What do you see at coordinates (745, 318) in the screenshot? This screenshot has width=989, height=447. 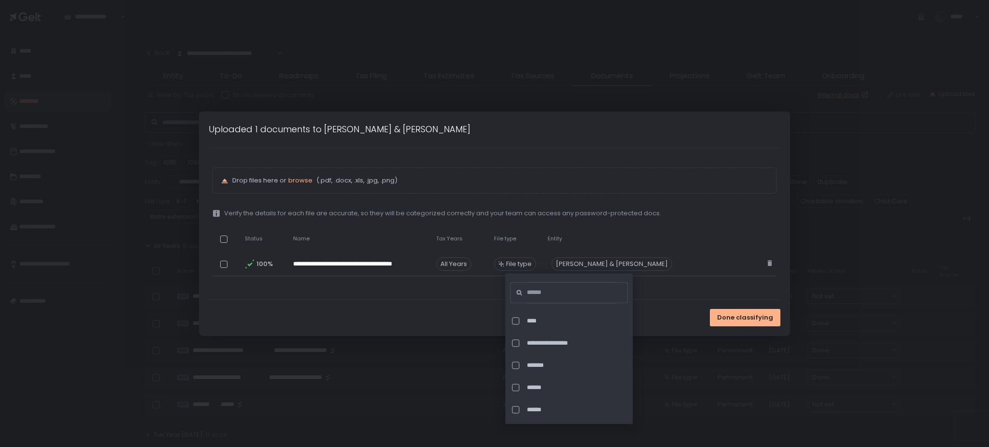 I see `span: Done classifying` at bounding box center [745, 318].